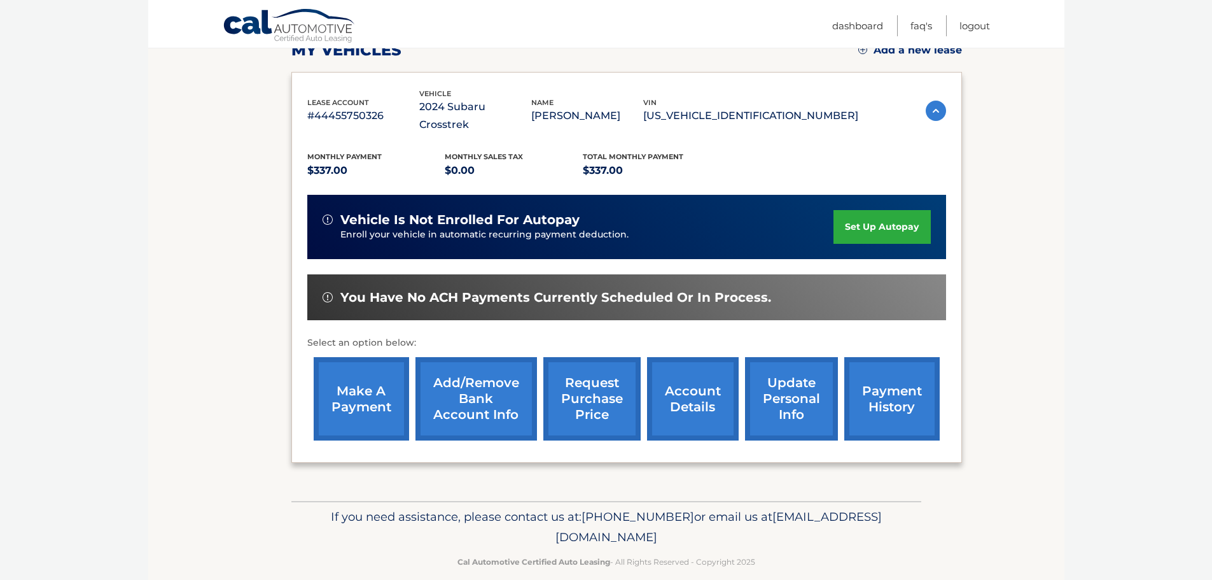  Describe the element at coordinates (556, 297) in the screenshot. I see `span: You have no ACH payments currently scheduled or in process.` at that location.